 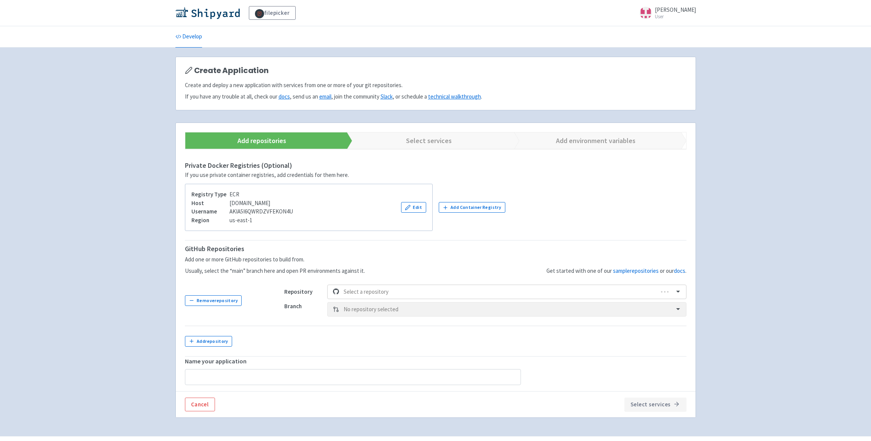 I want to click on b: Host, so click(x=197, y=203).